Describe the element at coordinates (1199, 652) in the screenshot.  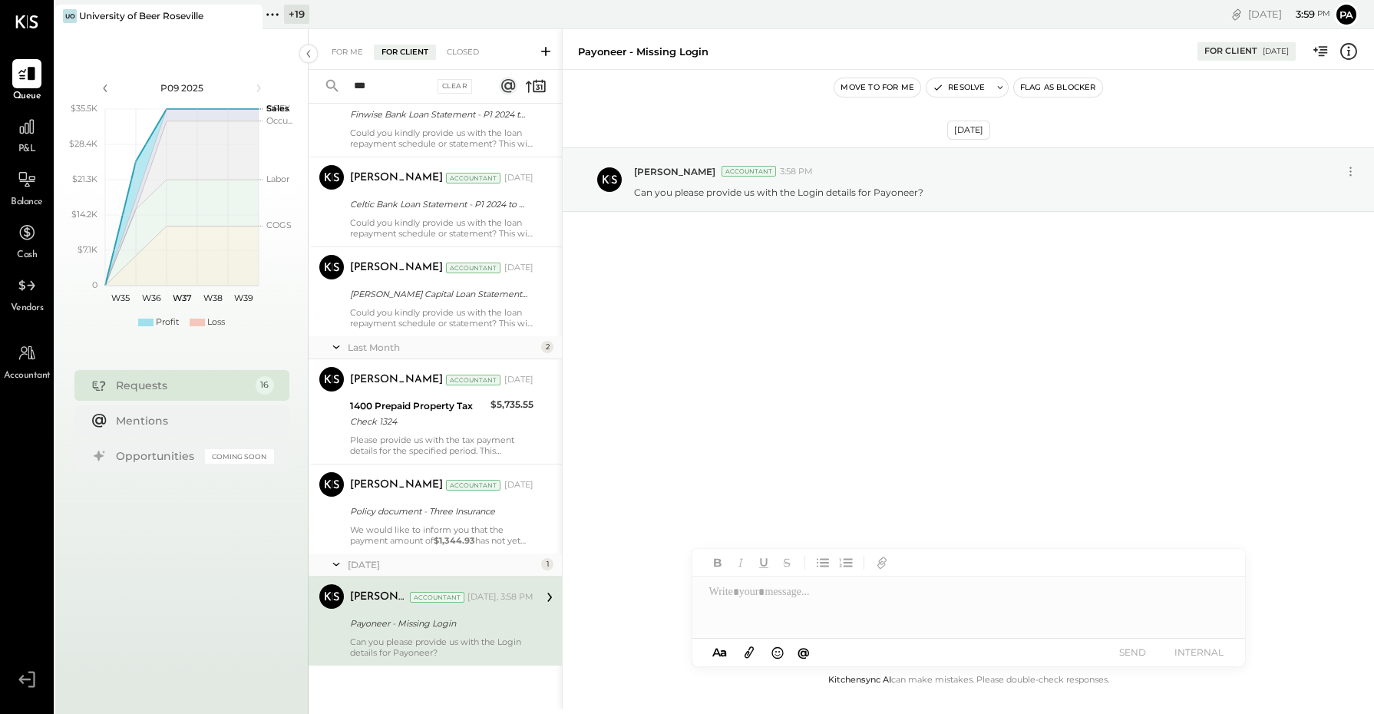
I see `button: INTERNAL` at that location.